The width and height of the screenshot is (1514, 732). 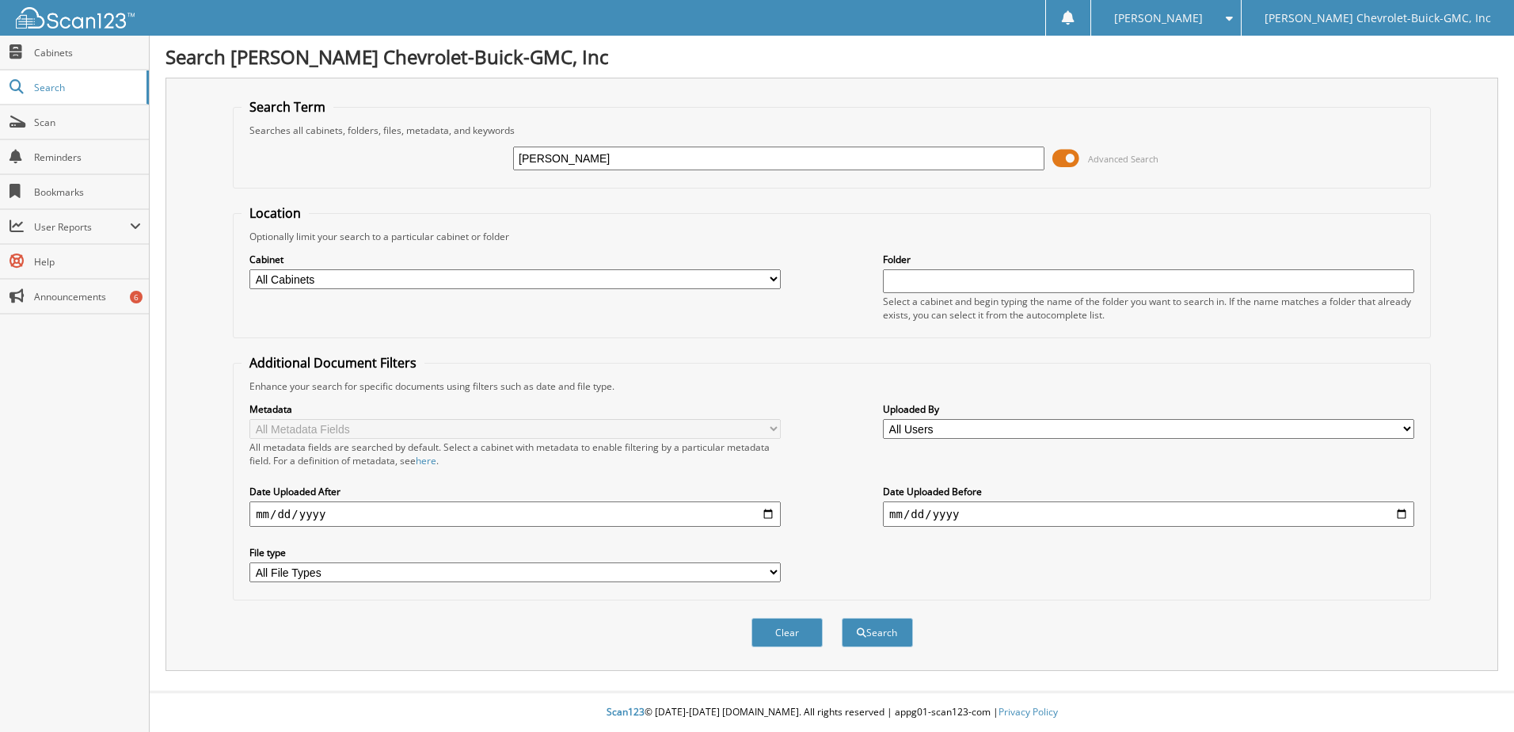 What do you see at coordinates (515, 259) in the screenshot?
I see `label: Cabinet` at bounding box center [515, 259].